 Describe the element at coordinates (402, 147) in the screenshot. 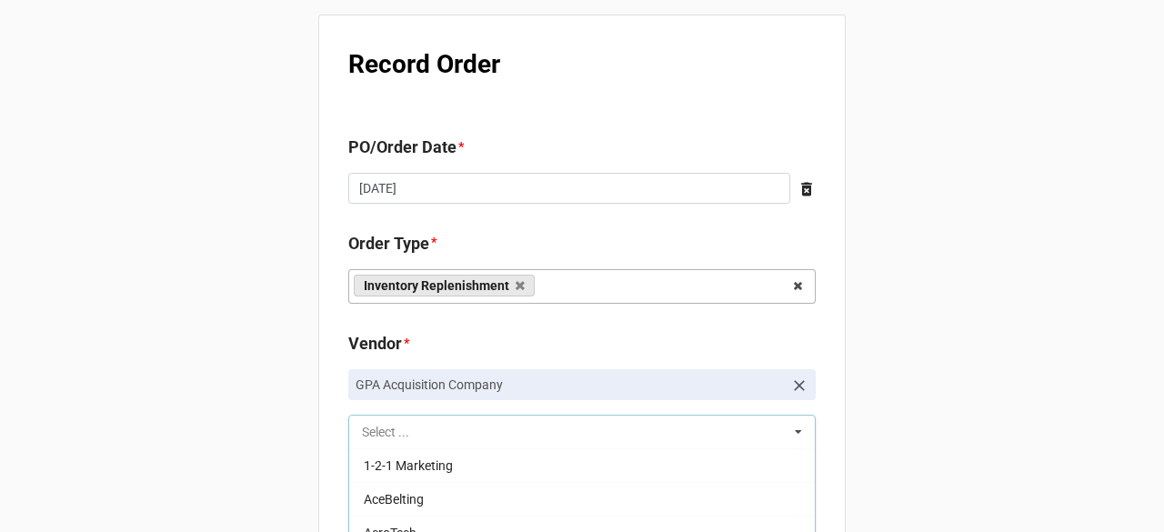

I see `label: PO/Order Date` at that location.